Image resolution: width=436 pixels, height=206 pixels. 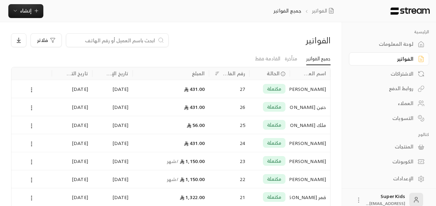 What do you see at coordinates (389, 88) in the screenshot?
I see `a: روابط الدفع` at bounding box center [389, 88].